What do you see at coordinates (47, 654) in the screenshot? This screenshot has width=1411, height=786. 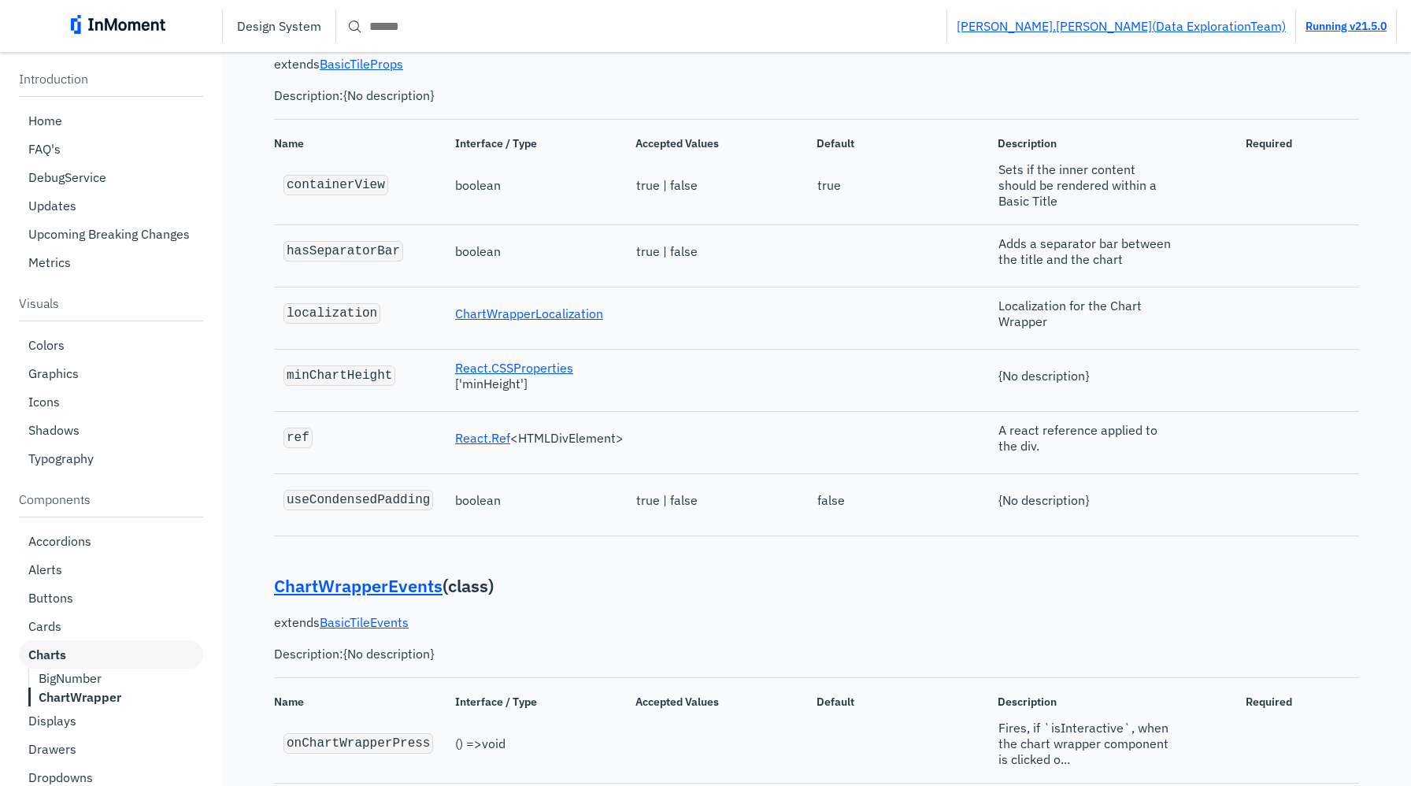 I see `b: Charts` at bounding box center [47, 654].